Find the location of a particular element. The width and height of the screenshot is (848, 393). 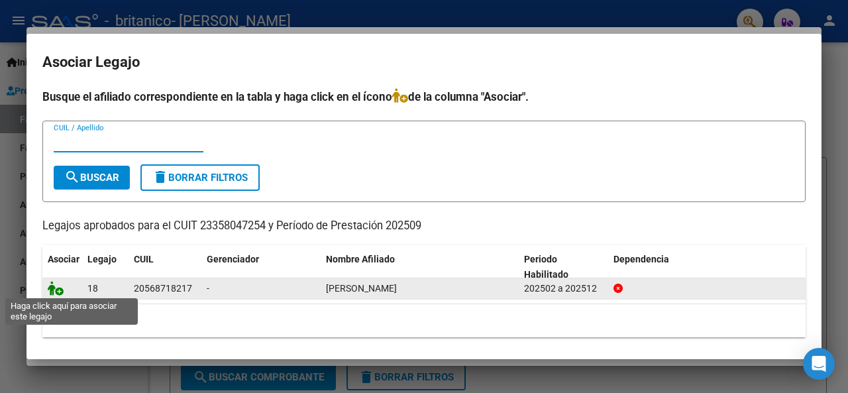

span: Legajo is located at coordinates (102, 259).